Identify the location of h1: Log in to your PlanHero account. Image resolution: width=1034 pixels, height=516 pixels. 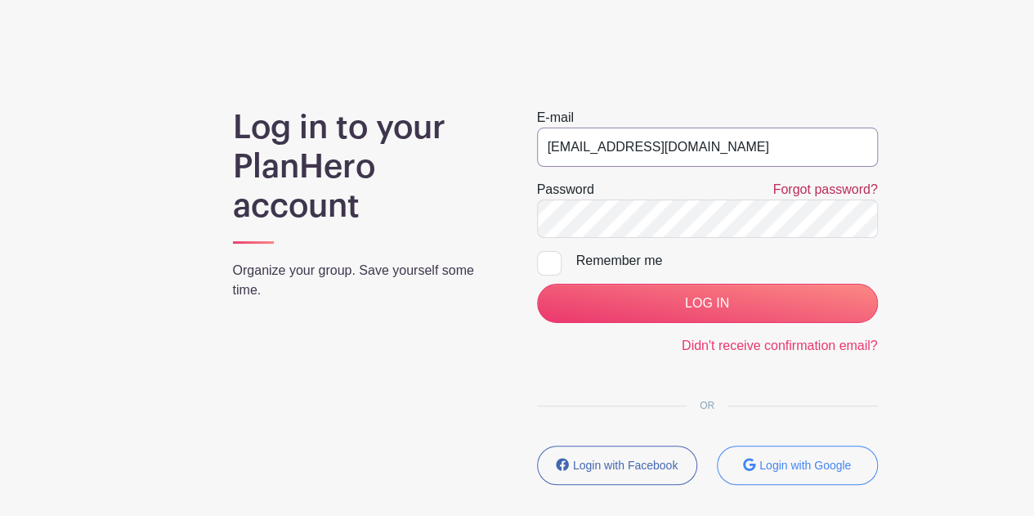
(365, 167).